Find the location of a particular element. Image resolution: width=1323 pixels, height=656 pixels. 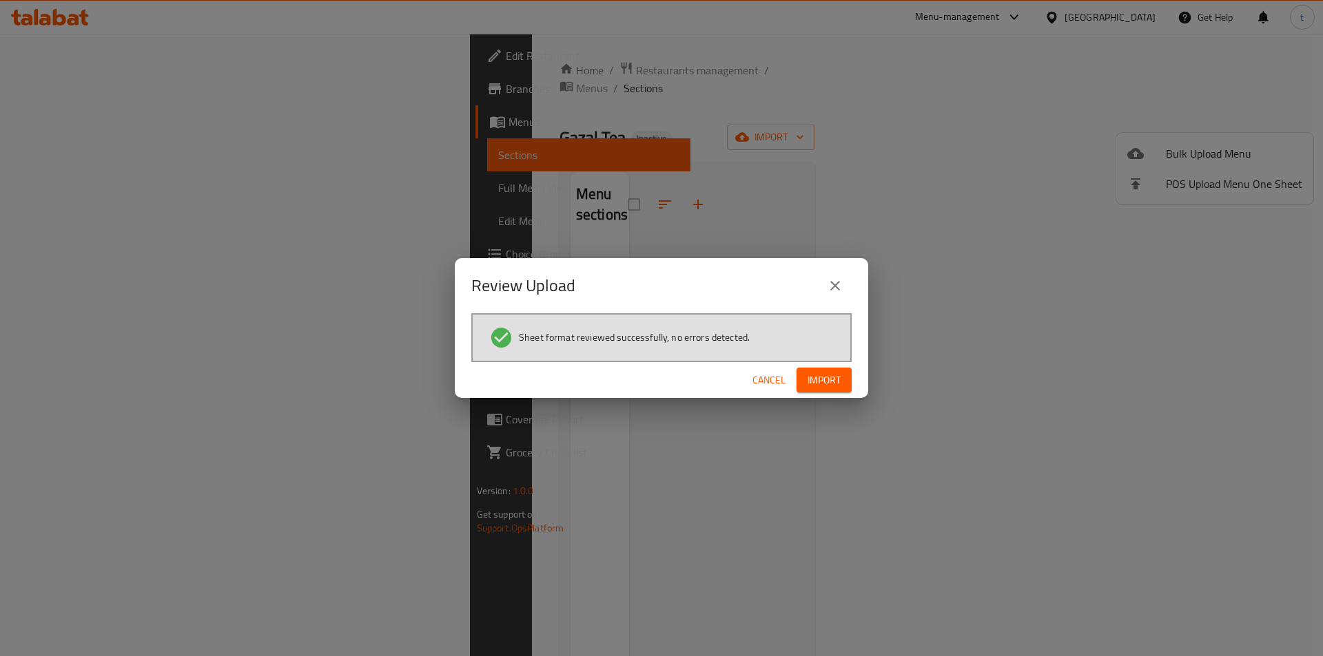

span: Sheet format reviewed successfully, no errors detected. is located at coordinates (634, 338).